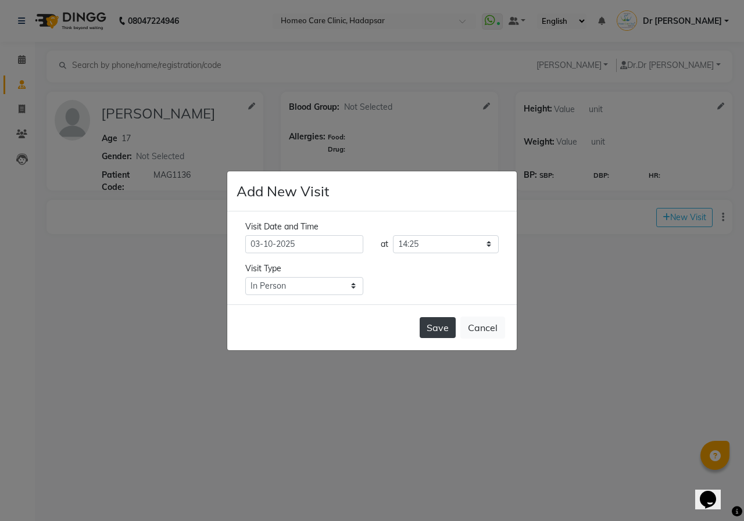 This screenshot has width=744, height=521. Describe the element at coordinates (482, 328) in the screenshot. I see `button: Cancel` at that location.